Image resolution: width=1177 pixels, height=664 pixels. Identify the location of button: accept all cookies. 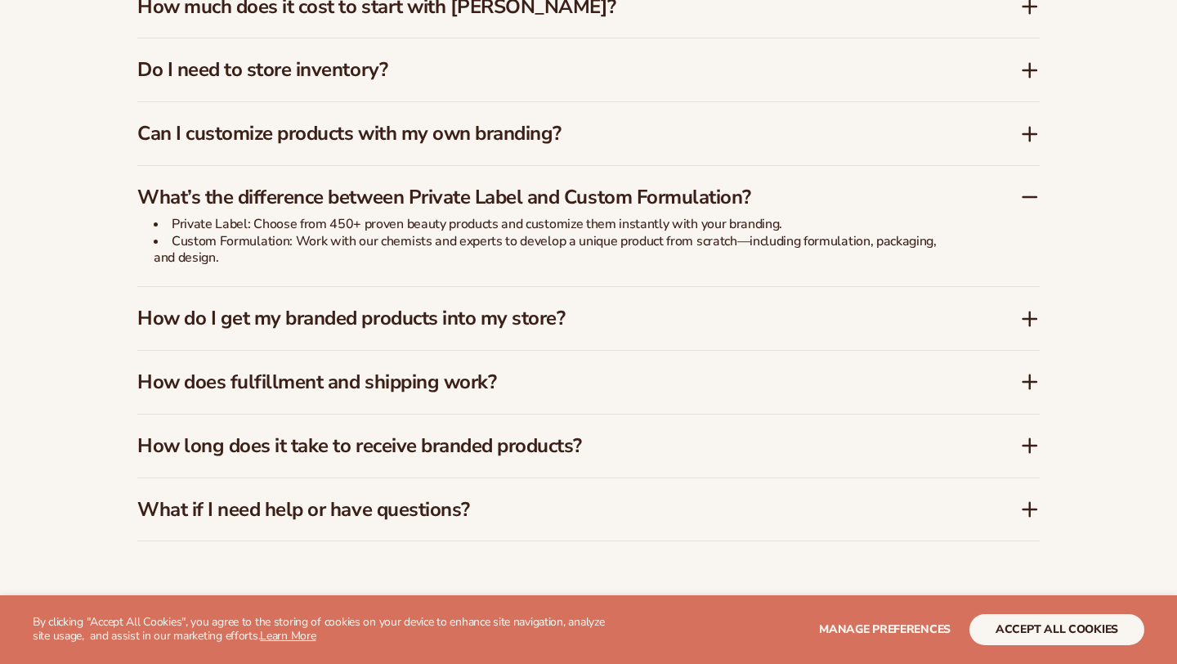
(1057, 629).